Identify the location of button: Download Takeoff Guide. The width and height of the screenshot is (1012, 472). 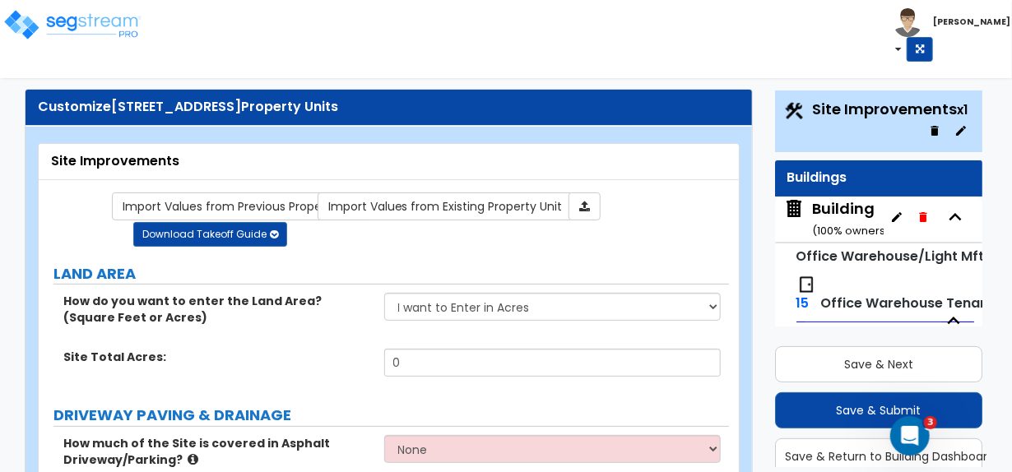
(210, 234).